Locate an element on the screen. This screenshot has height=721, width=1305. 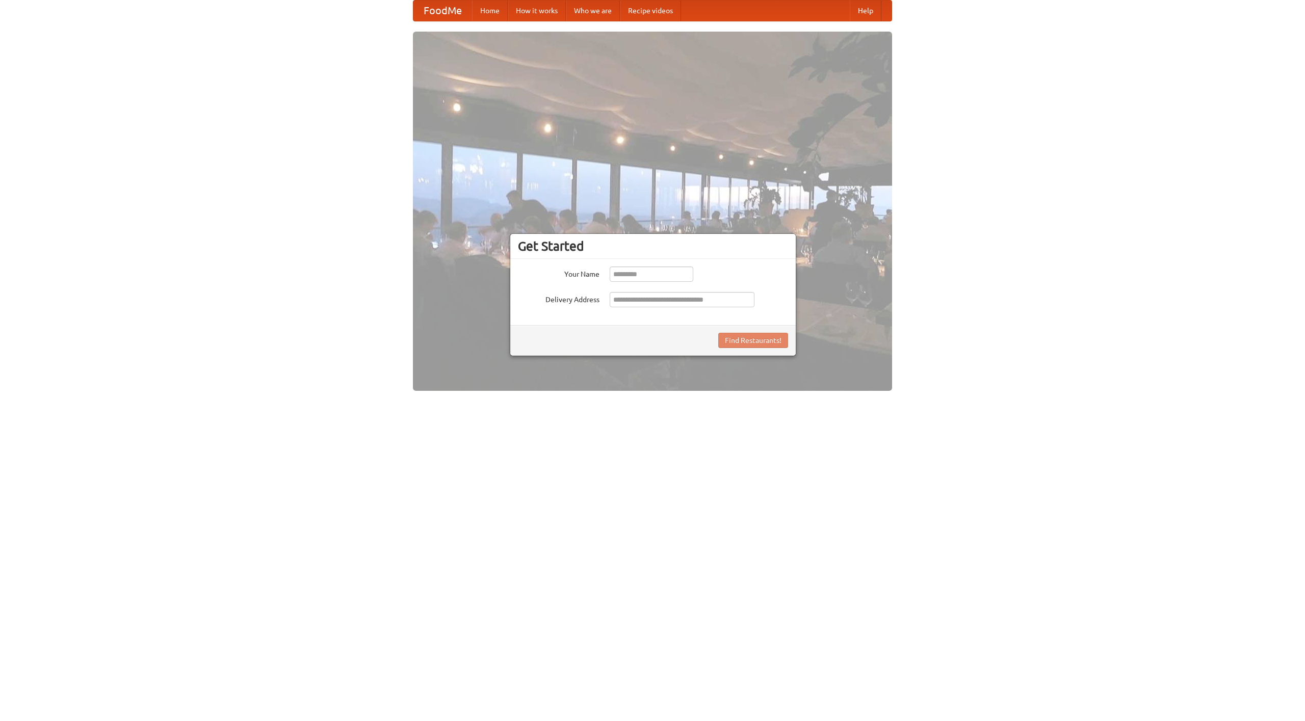
a: Help is located at coordinates (865, 11).